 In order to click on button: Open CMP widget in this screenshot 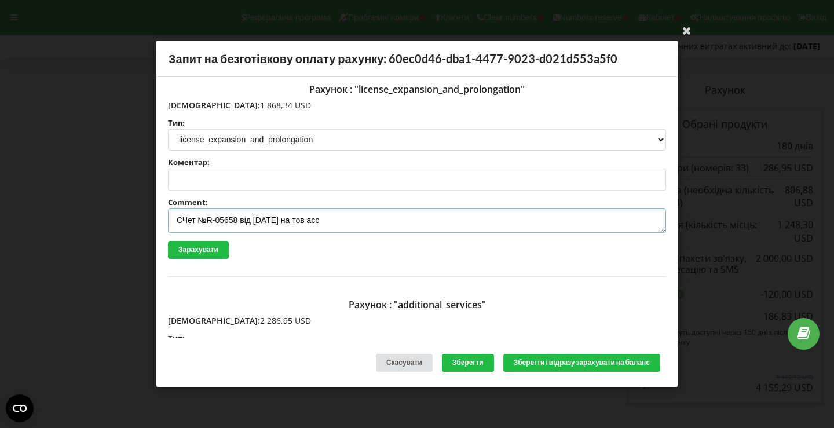, I will do `click(20, 408)`.